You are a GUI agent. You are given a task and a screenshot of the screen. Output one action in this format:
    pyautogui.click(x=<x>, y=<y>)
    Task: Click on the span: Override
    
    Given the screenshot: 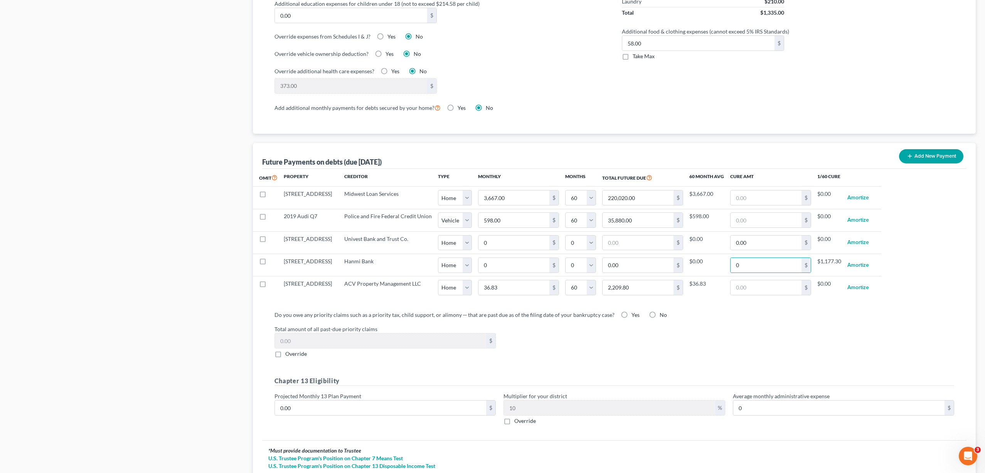 What is the action you would take?
    pyautogui.click(x=525, y=421)
    